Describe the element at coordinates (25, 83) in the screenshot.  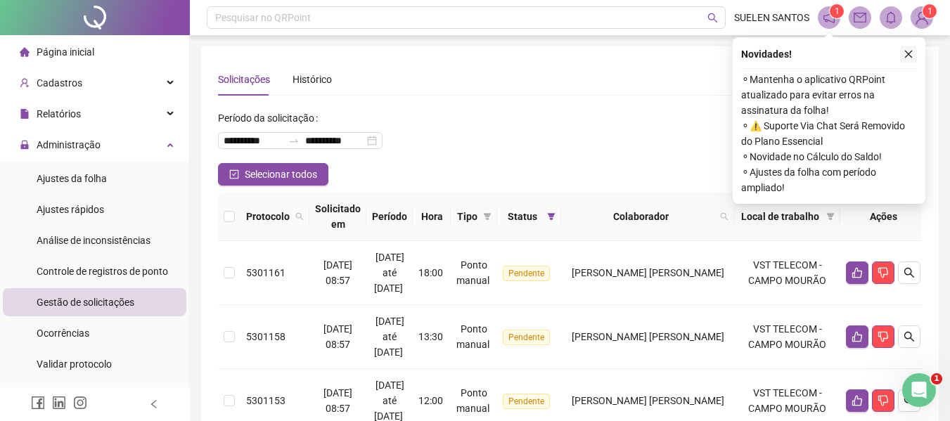
I see `span: user-add` at that location.